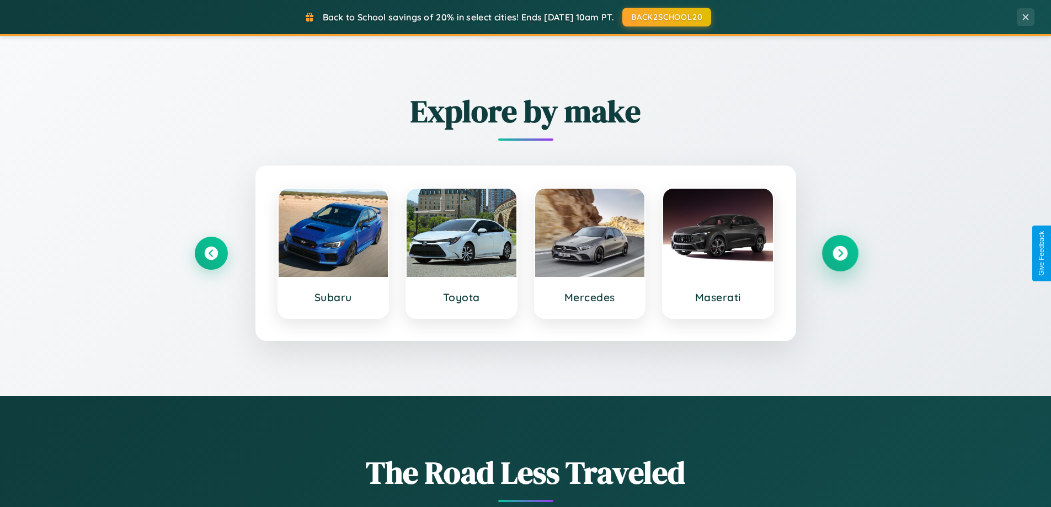 Image resolution: width=1051 pixels, height=507 pixels. I want to click on h3: Subaru, so click(333, 297).